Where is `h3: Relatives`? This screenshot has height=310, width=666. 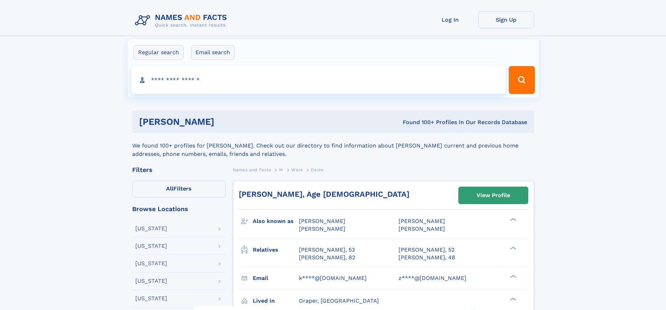 h3: Relatives is located at coordinates (276, 250).